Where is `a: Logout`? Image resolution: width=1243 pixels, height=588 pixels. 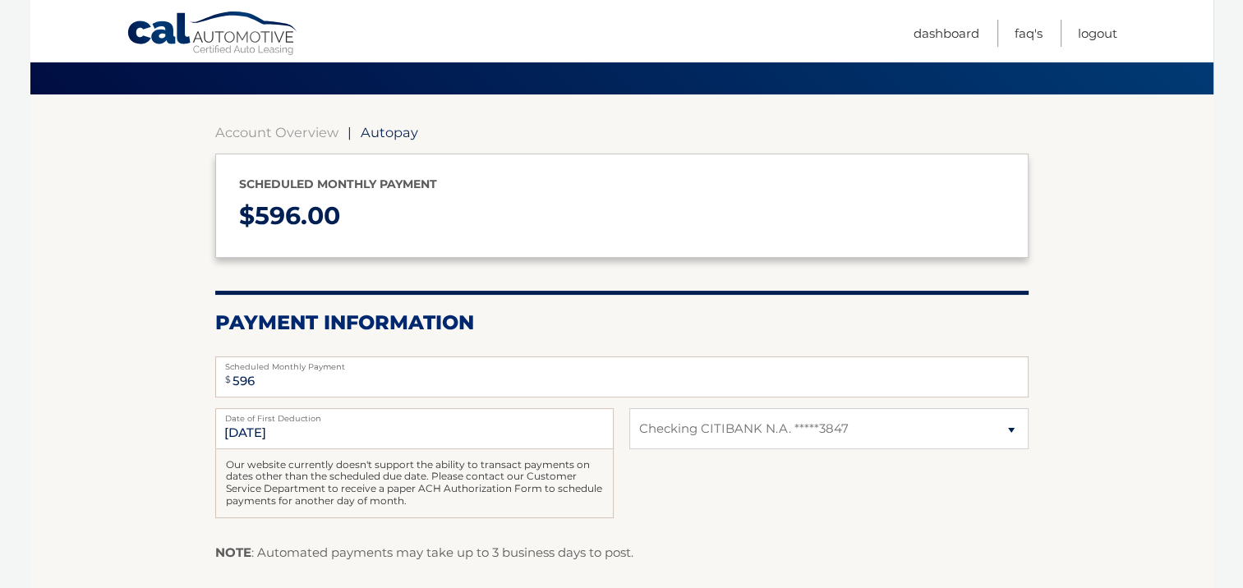 a: Logout is located at coordinates (1098, 33).